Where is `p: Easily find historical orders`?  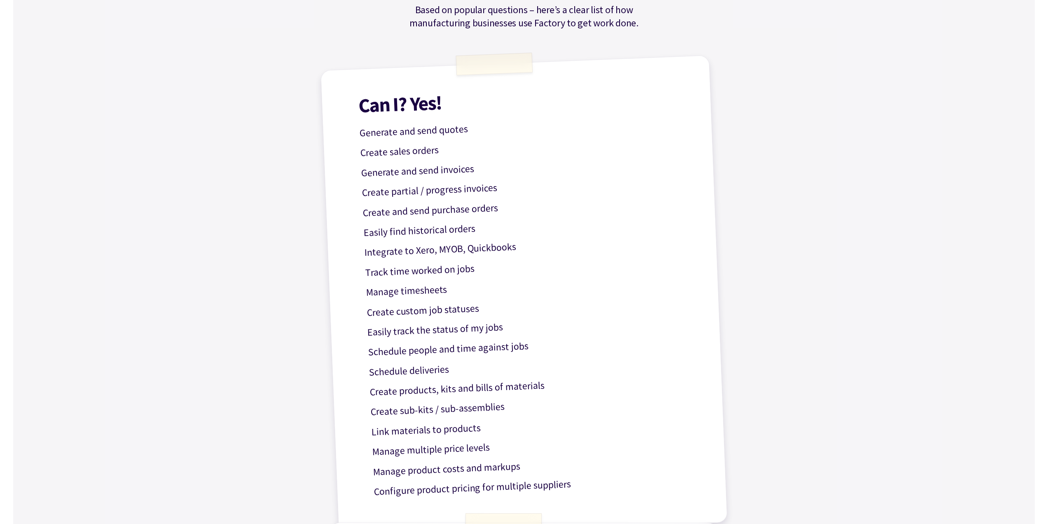
p: Easily find historical orders is located at coordinates (528, 227).